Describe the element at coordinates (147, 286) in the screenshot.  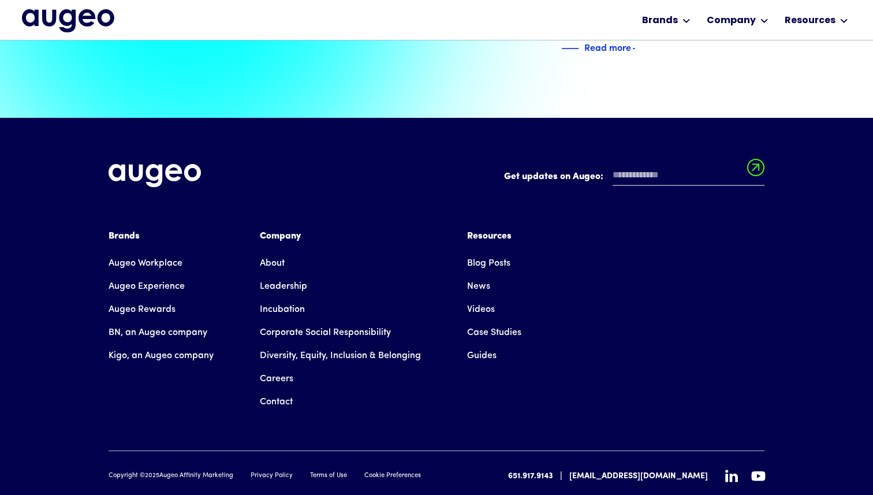
I see `a: Augeo Experience` at that location.